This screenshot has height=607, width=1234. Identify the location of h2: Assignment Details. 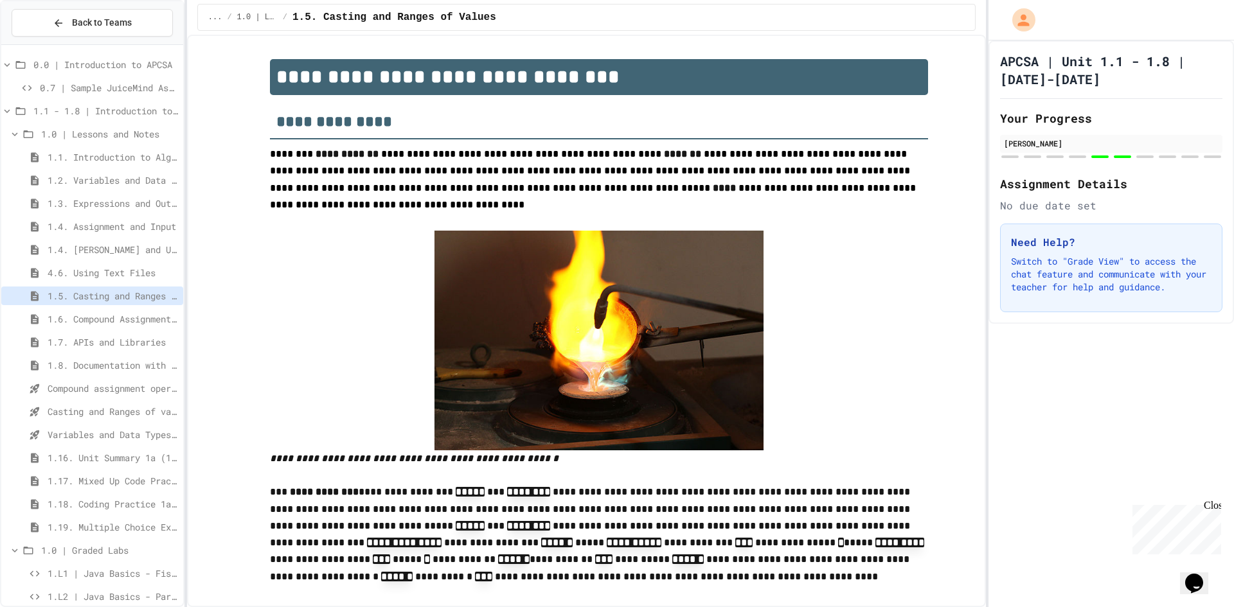
(1111, 184).